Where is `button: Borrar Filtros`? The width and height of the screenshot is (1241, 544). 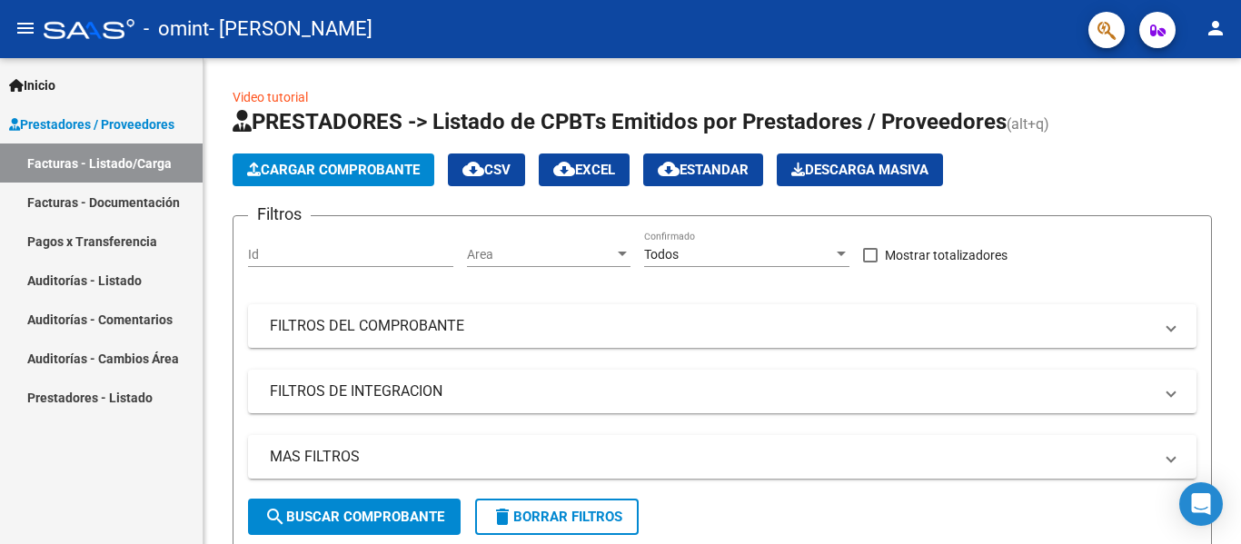
button: Borrar Filtros is located at coordinates (557, 517).